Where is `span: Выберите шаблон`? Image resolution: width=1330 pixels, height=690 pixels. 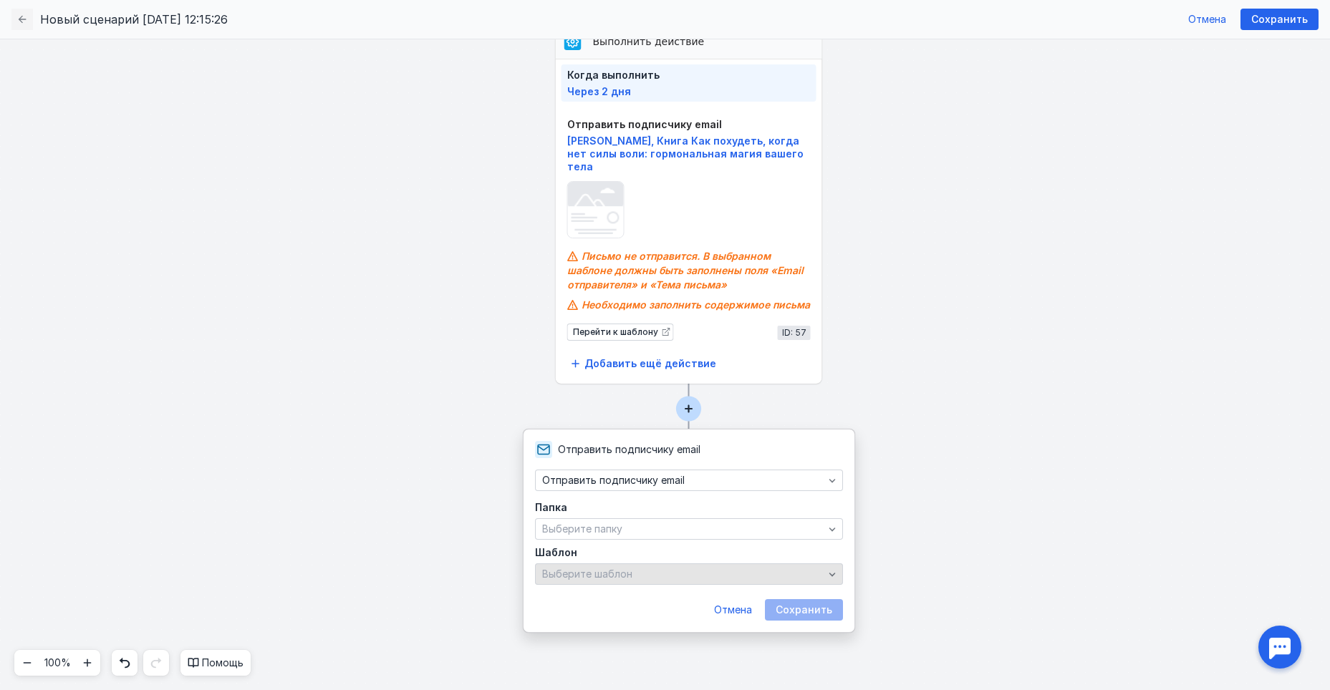
span: Выберите шаблон is located at coordinates (587, 574).